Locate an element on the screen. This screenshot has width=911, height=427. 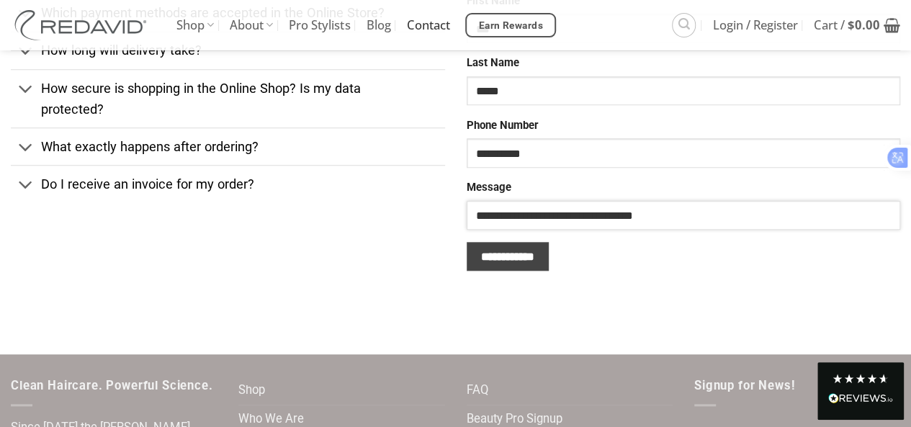
span: Do I receive an invoice for my order? is located at coordinates (148, 184).